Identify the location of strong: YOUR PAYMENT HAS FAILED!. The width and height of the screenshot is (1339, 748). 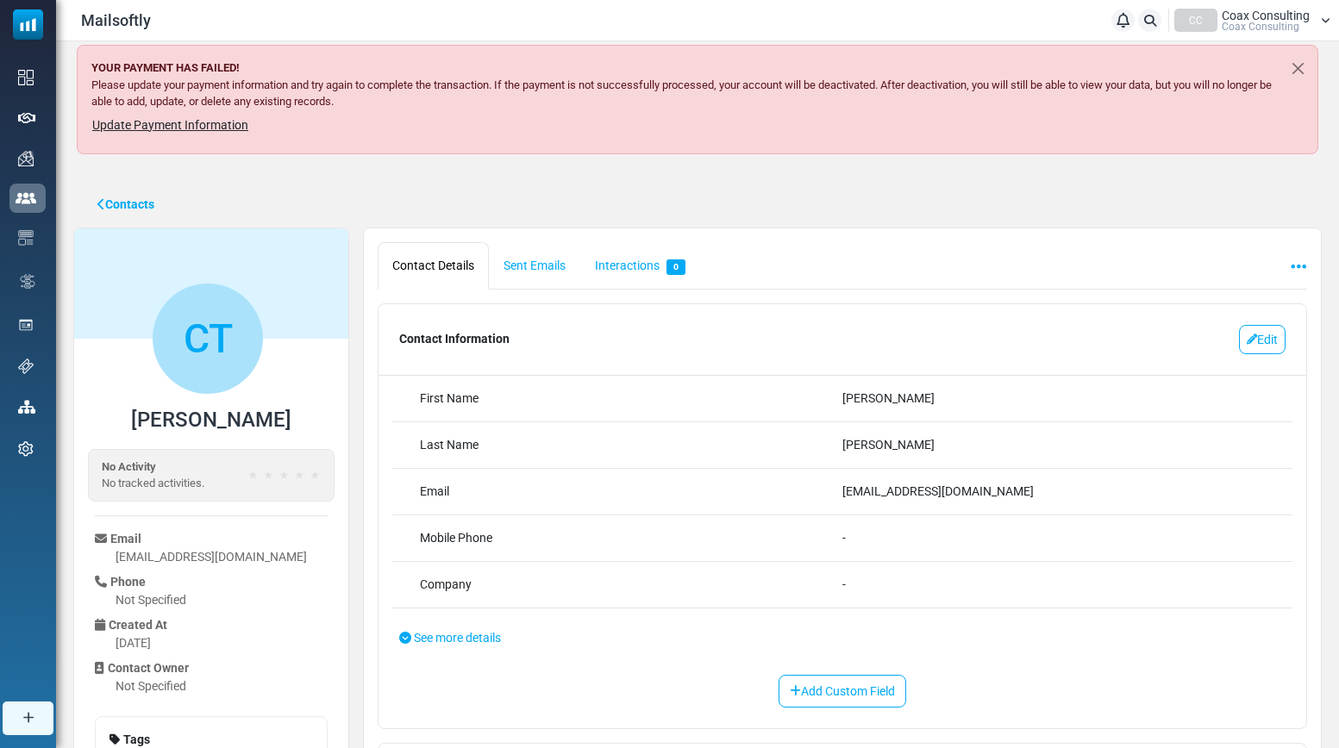
(166, 68).